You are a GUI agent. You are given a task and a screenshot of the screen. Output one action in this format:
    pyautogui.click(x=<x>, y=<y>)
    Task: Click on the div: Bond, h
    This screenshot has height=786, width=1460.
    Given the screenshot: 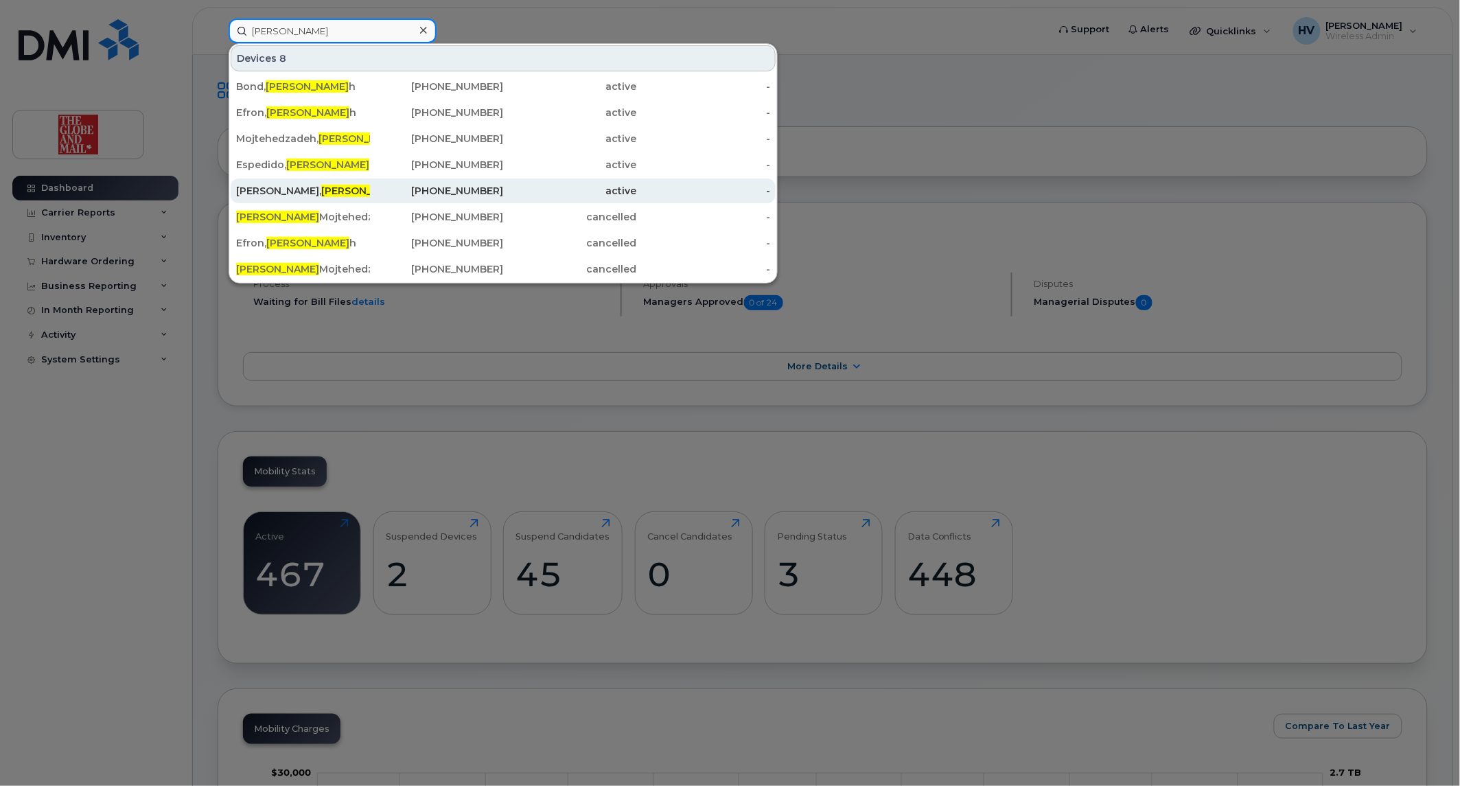 What is the action you would take?
    pyautogui.click(x=303, y=86)
    